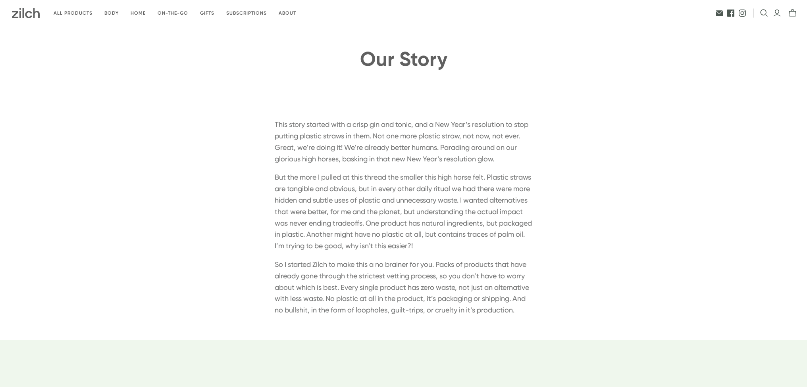  What do you see at coordinates (404, 142) in the screenshot?
I see `p: This story started with a crisp gin and tonic, and a New Year’s resolution to stop putting plasti...` at bounding box center [404, 142].